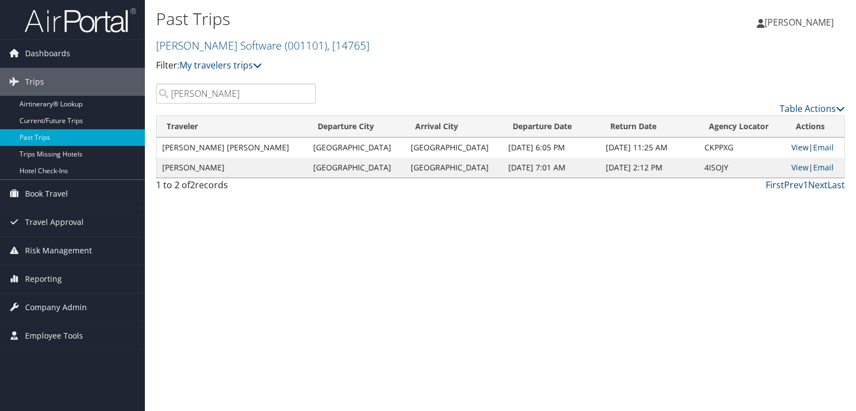 This screenshot has height=411, width=856. What do you see at coordinates (47, 53) in the screenshot?
I see `span: Dashboards` at bounding box center [47, 53].